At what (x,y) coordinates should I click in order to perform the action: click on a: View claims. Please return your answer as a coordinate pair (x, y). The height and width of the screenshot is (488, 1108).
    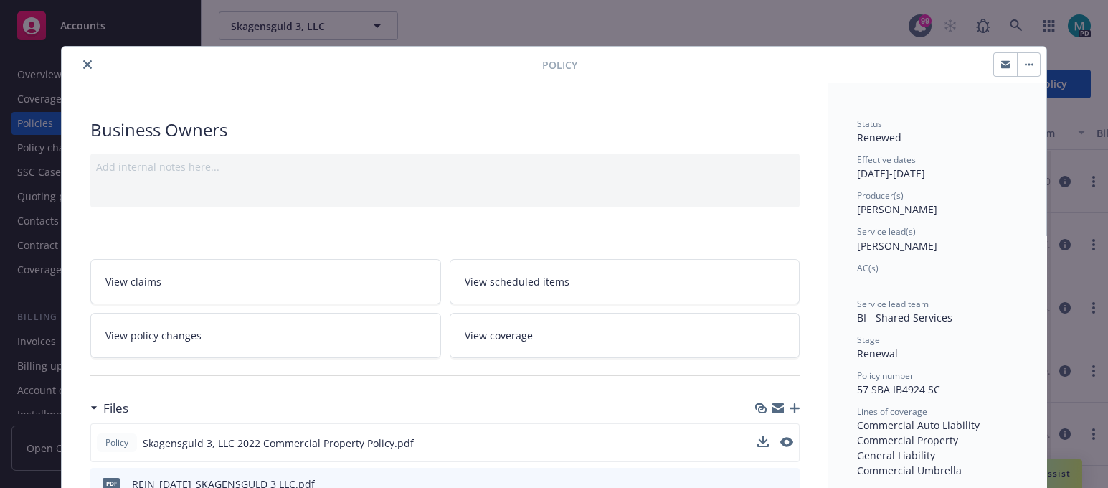
    Looking at the image, I should click on (265, 281).